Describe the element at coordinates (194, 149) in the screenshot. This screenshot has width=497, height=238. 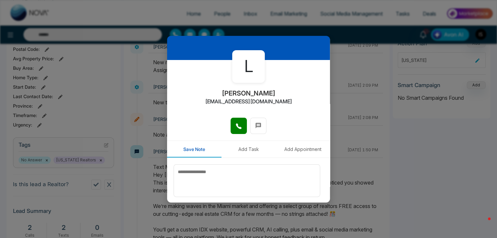
I see `button: Save Note` at that location.